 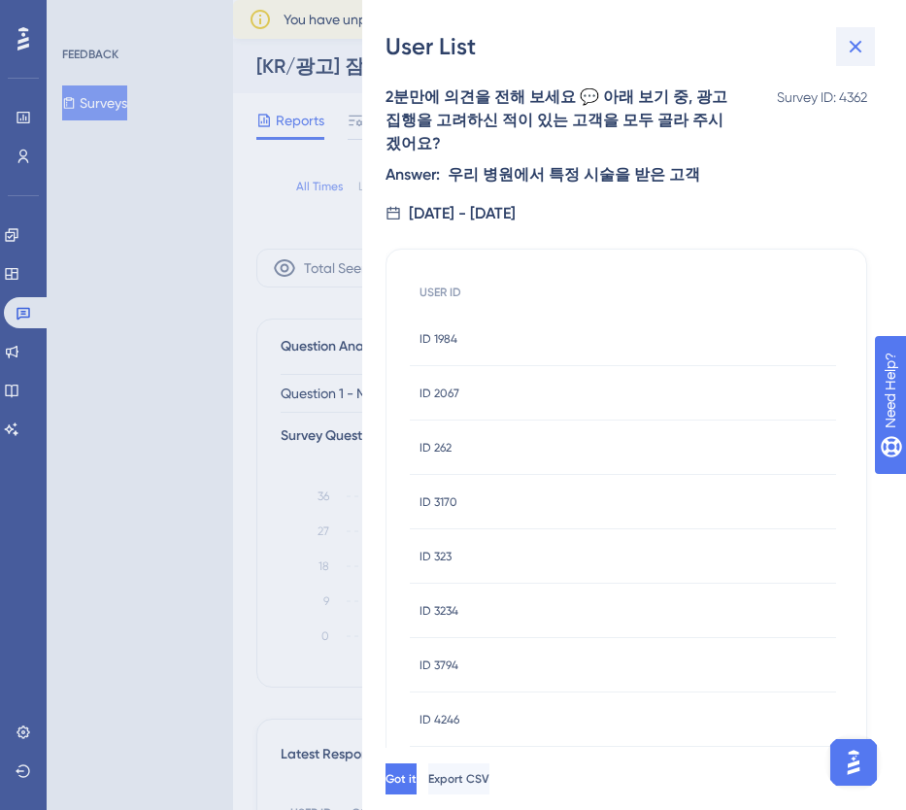 I want to click on div: 2분만에 의견을 전해 보세요 💬 아래 보기 중, 광고 집행을 고려하신 적이 있는 고객을 모두 골라 주시겠어요?, so click(x=560, y=120).